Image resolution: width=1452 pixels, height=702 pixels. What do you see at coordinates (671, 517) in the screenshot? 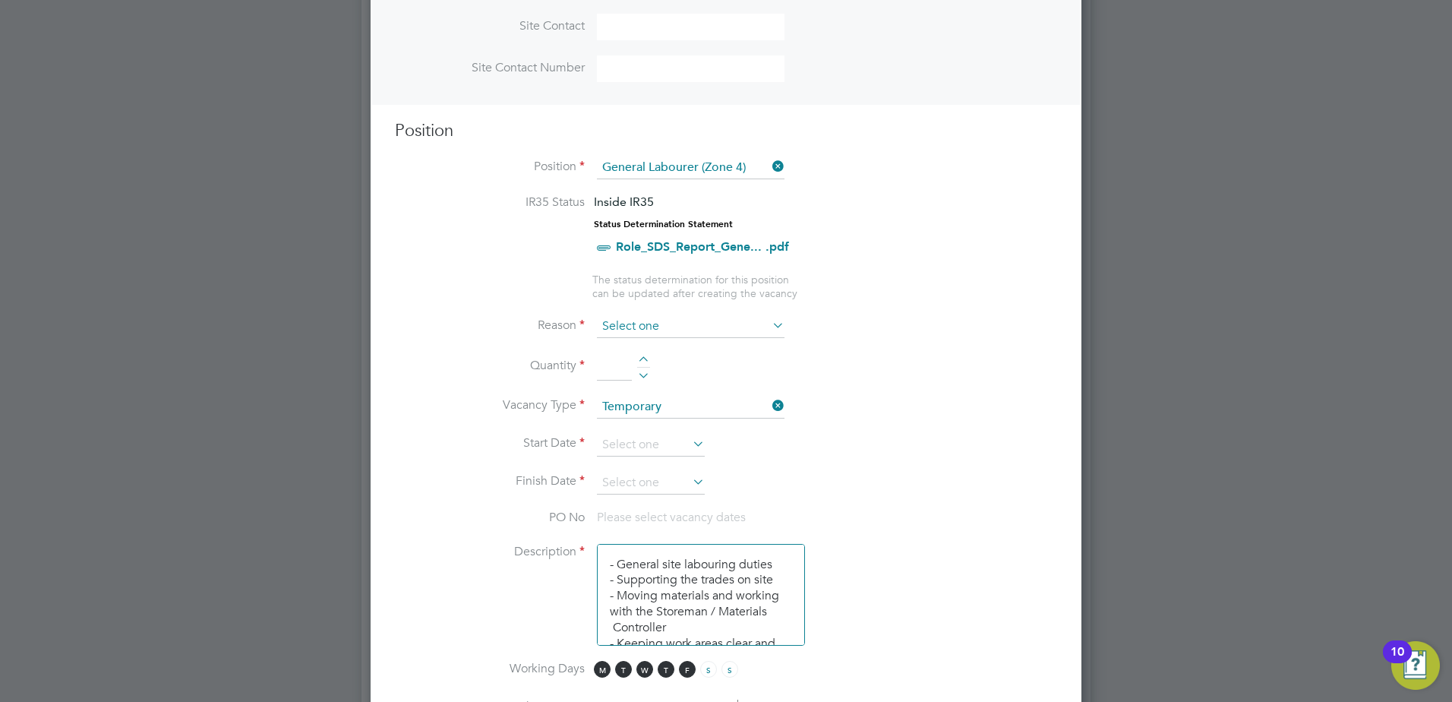
I see `span: Please select vacancy dates` at bounding box center [671, 517].